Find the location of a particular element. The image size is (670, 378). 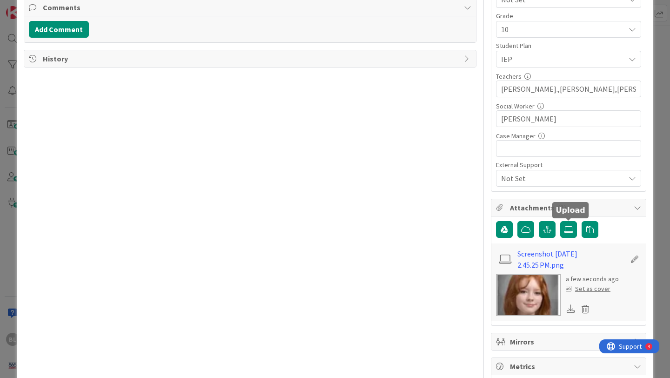

div: a few seconds ago is located at coordinates (593, 279).